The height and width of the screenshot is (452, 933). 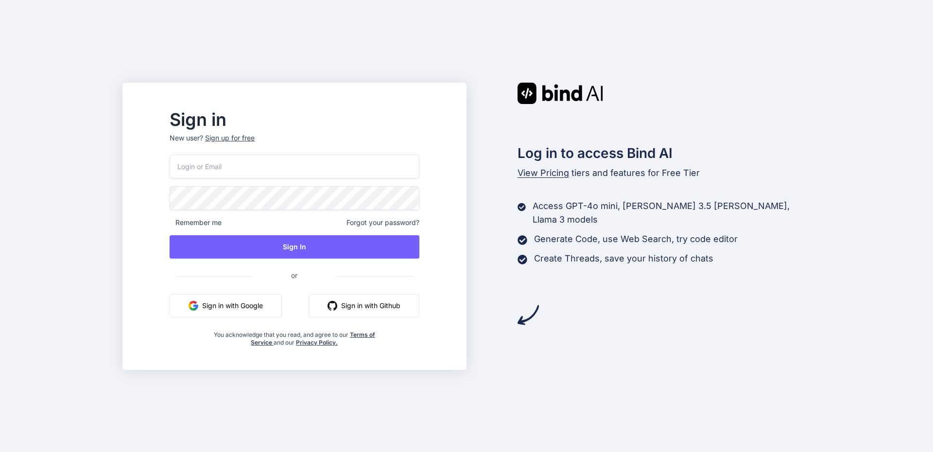 I want to click on span: Forgot your password?, so click(x=383, y=222).